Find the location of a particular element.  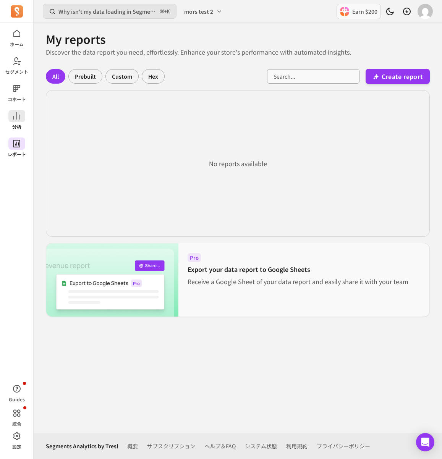

p: Discover the data report you need, effortlessly. Enhance your store's performance with automated ... is located at coordinates (237, 52).